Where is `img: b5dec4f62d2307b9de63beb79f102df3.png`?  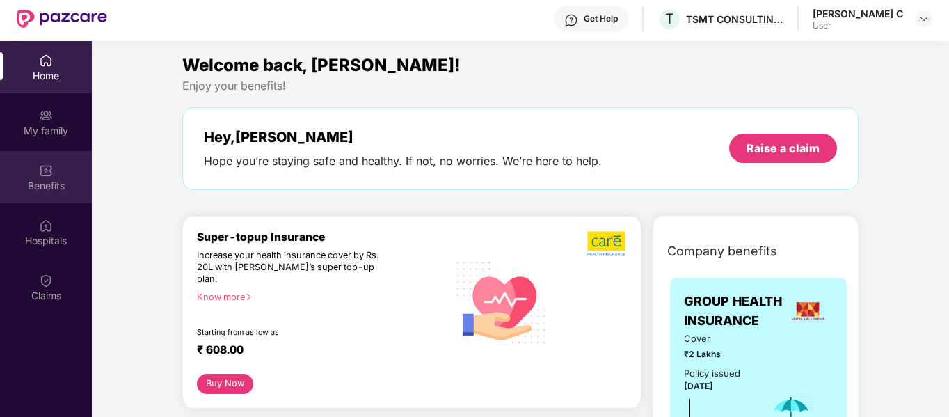
img: b5dec4f62d2307b9de63beb79f102df3.png is located at coordinates (607, 244).